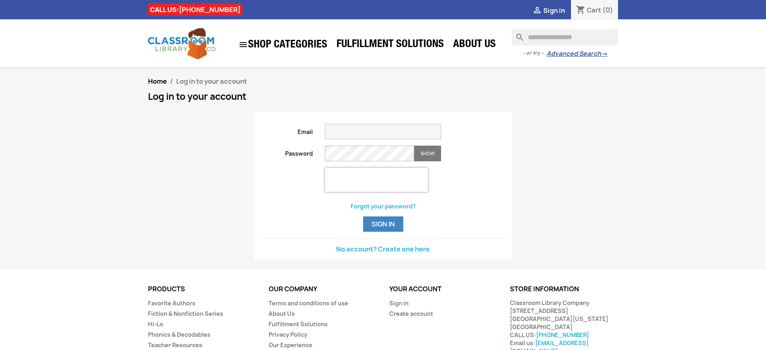  Describe the element at coordinates (427, 153) in the screenshot. I see `button: Show` at that location.